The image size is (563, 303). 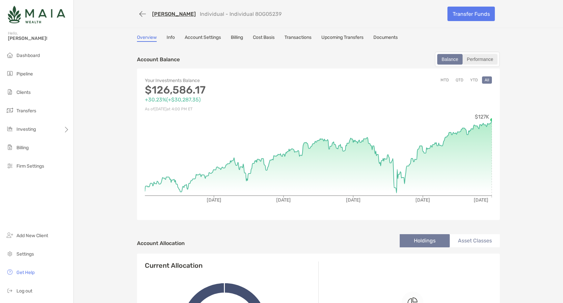 What do you see at coordinates (445, 80) in the screenshot?
I see `button: MTD` at bounding box center [445, 80].